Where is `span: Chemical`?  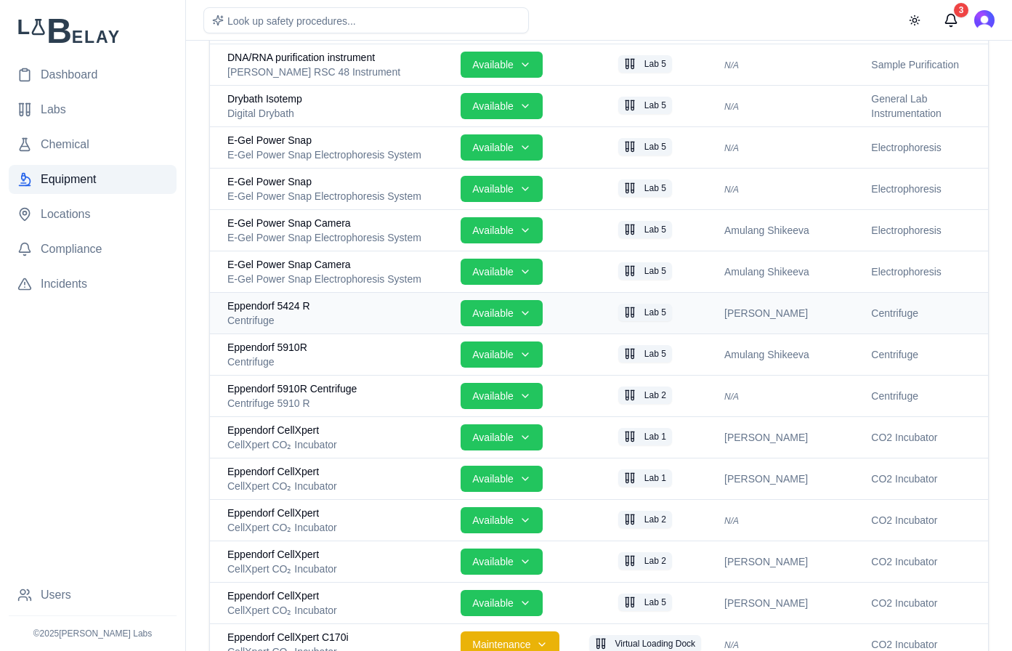 span: Chemical is located at coordinates (65, 145).